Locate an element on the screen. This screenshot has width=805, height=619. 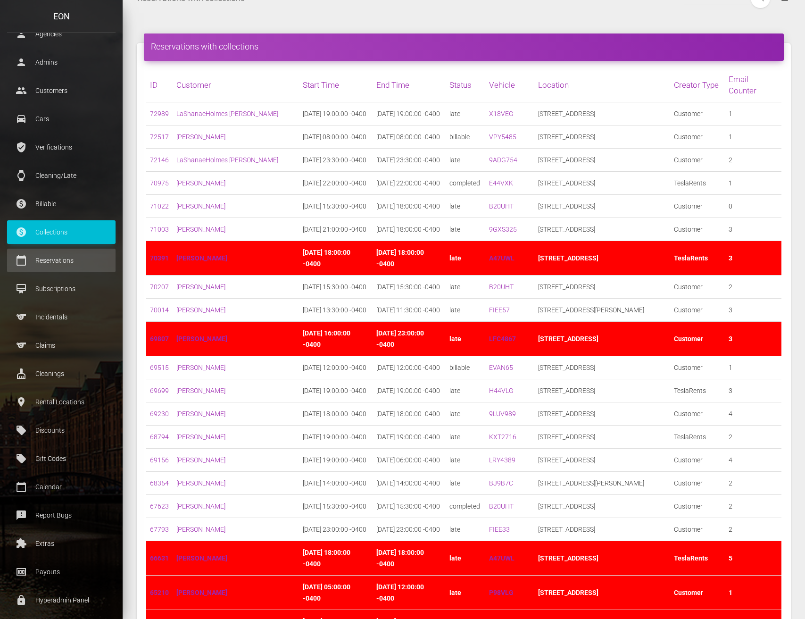
a: 71003 is located at coordinates (159, 229).